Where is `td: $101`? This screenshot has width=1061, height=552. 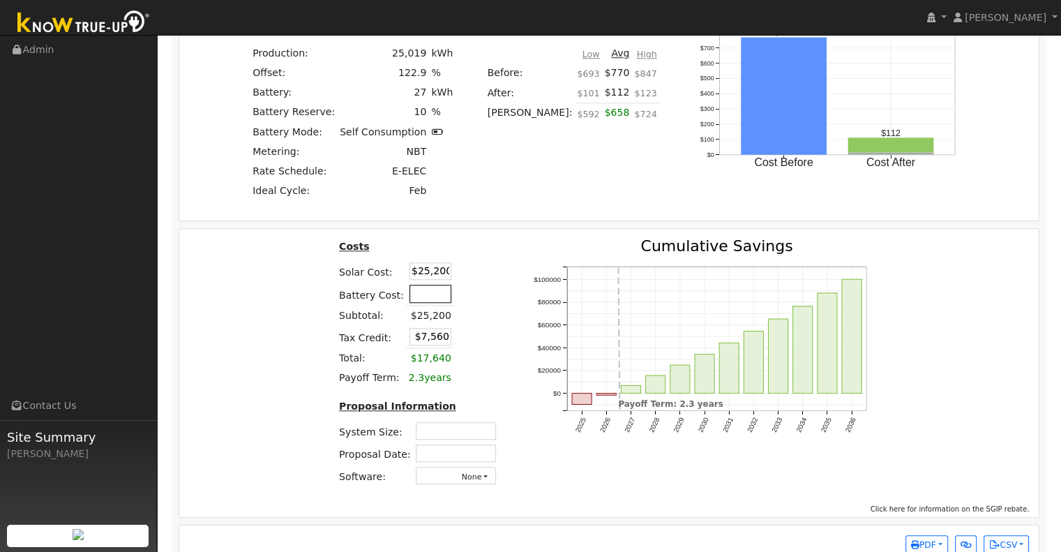
td: $101 is located at coordinates (588, 93).